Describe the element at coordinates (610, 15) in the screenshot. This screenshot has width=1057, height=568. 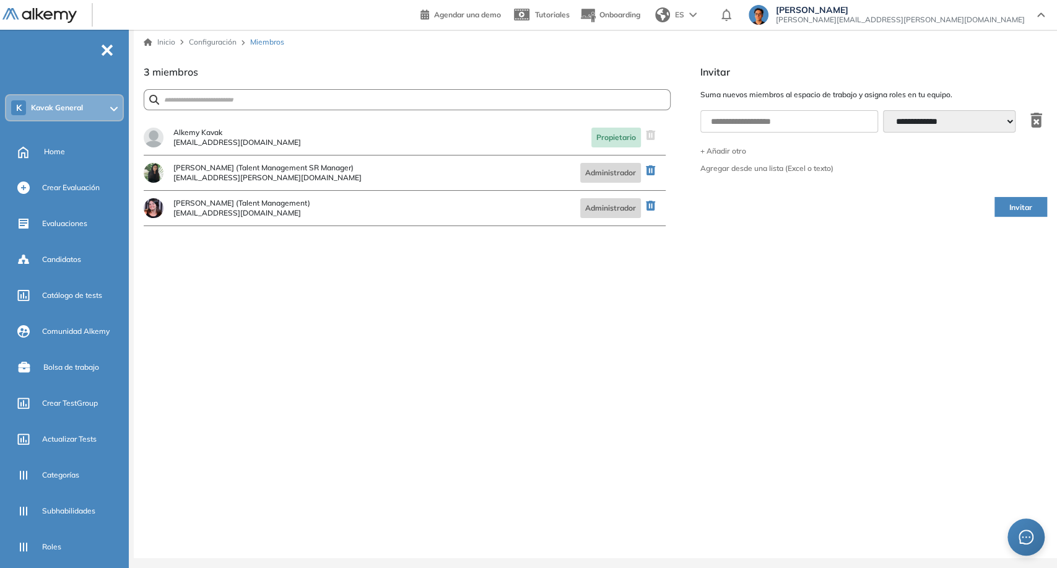
I see `button: Onboarding` at that location.